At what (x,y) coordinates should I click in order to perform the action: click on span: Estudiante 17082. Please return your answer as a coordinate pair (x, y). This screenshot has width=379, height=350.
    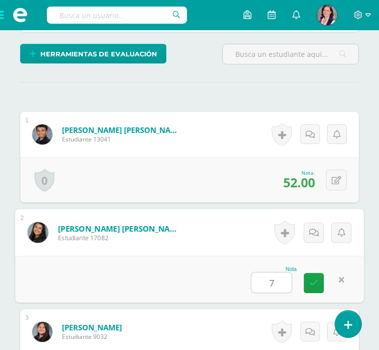
    Looking at the image, I should click on (120, 238).